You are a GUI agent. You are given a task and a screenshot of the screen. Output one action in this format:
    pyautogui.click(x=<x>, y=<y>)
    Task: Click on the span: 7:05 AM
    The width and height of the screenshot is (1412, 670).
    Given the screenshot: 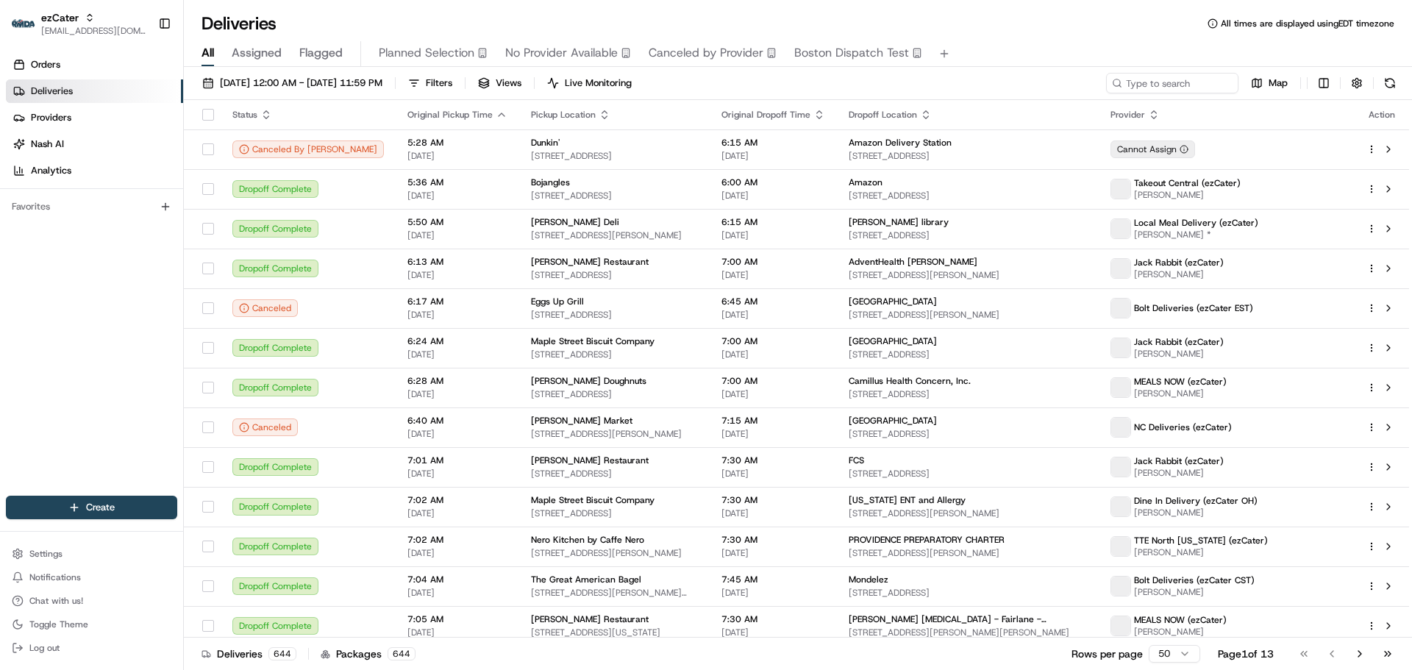 What is the action you would take?
    pyautogui.click(x=457, y=619)
    